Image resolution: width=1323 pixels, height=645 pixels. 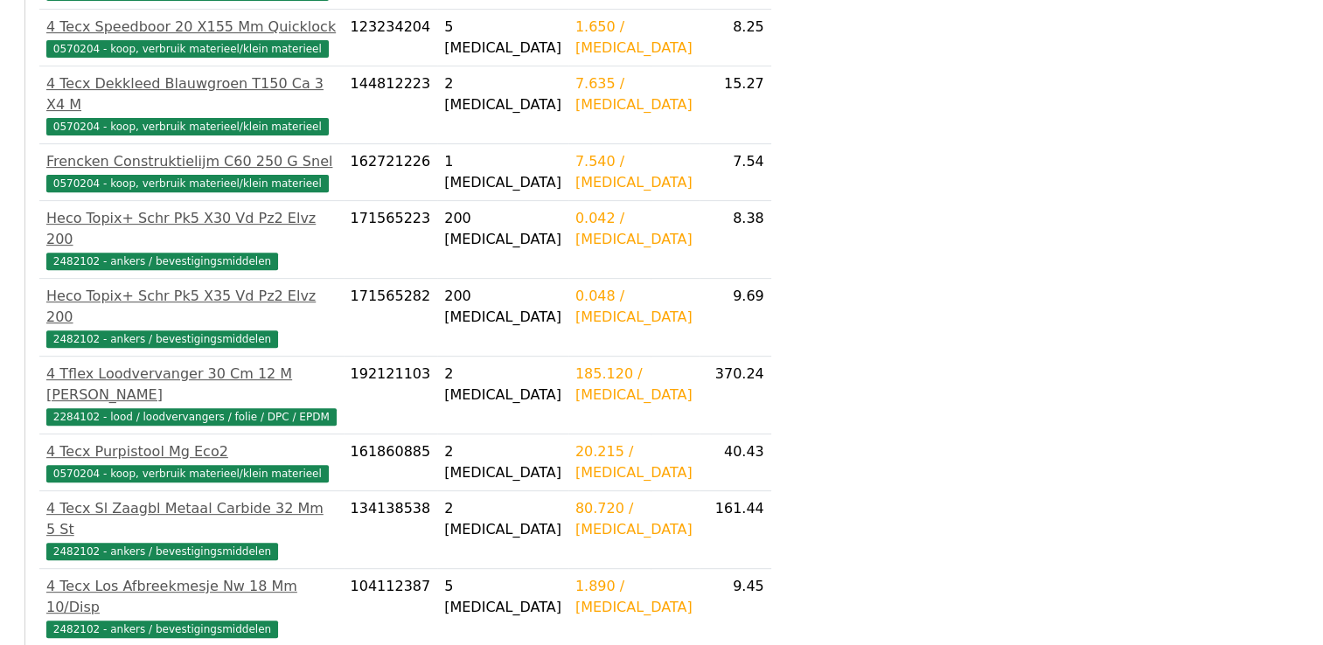 I want to click on td: 123234204, so click(x=391, y=38).